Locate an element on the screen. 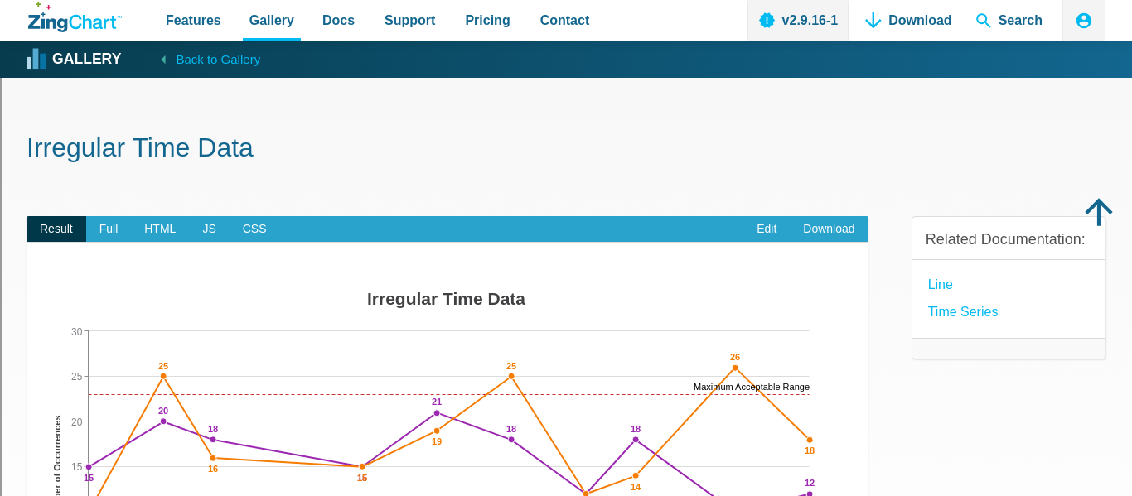 This screenshot has height=496, width=1132. a: Back to Gallery is located at coordinates (199, 59).